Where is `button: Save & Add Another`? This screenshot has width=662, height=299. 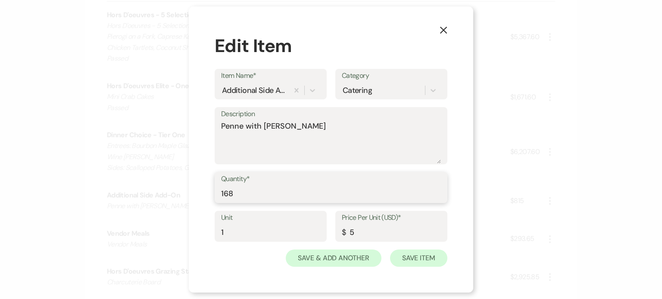
button: Save & Add Another is located at coordinates (334, 259).